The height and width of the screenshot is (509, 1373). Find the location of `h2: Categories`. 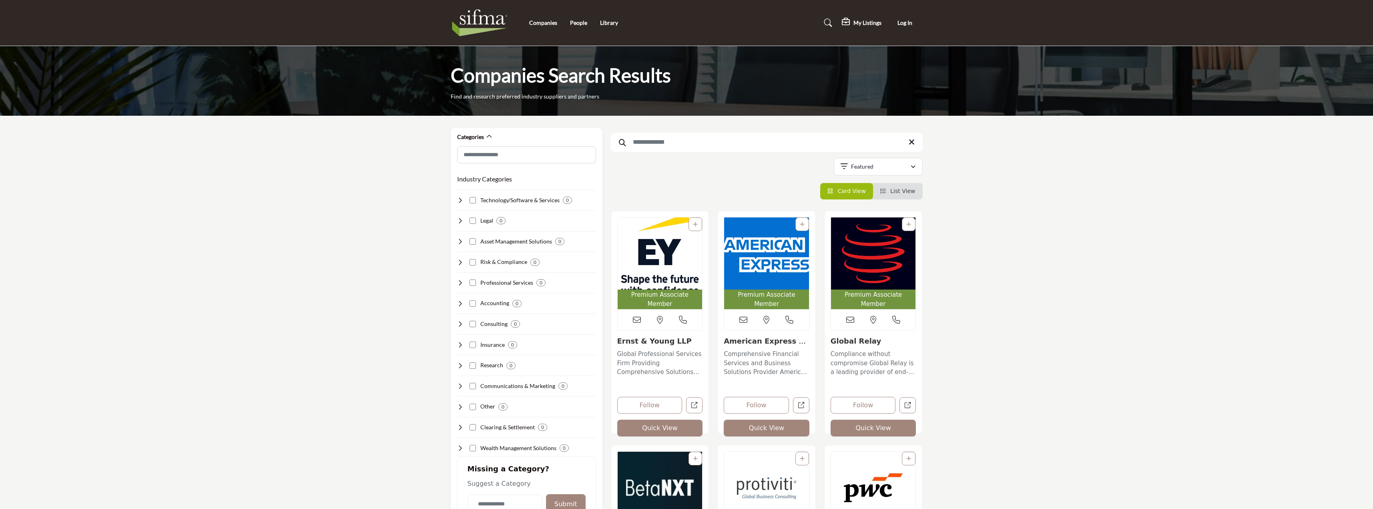

h2: Categories is located at coordinates (470, 137).